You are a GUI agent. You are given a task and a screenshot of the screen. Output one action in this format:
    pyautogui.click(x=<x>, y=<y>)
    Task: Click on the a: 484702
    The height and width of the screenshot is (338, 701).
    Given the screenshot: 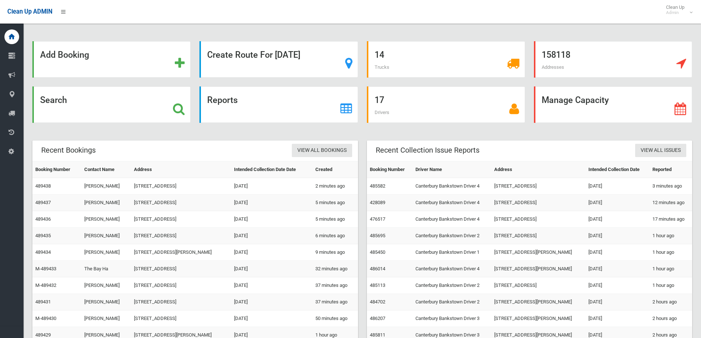 What is the action you would take?
    pyautogui.click(x=378, y=302)
    